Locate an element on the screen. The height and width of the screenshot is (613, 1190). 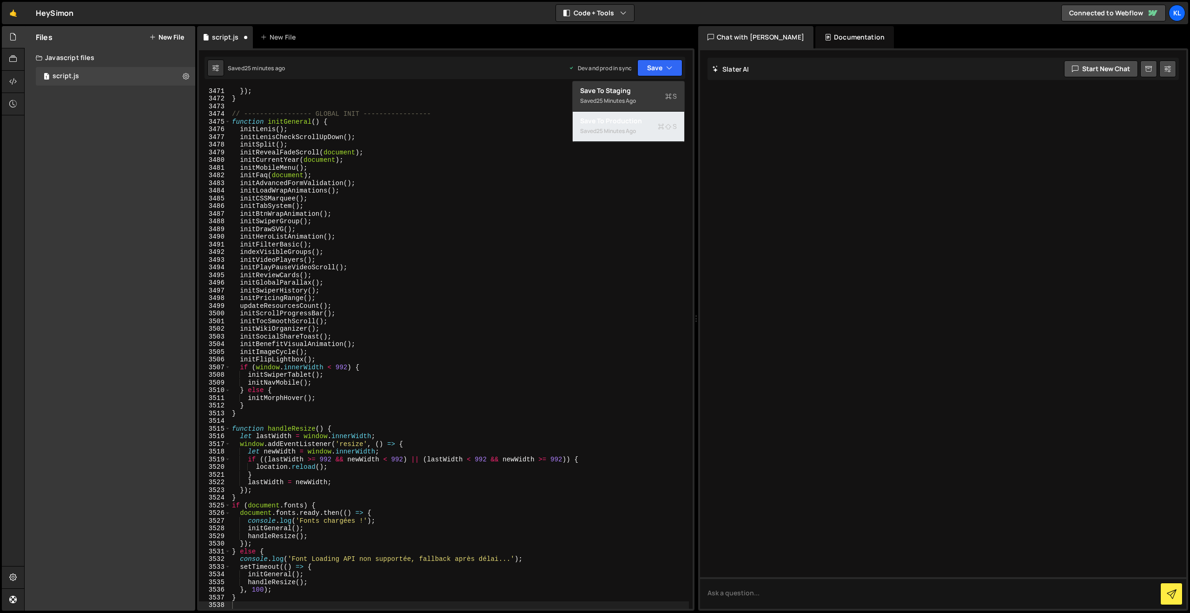
h2: Slater AI is located at coordinates (731, 69).